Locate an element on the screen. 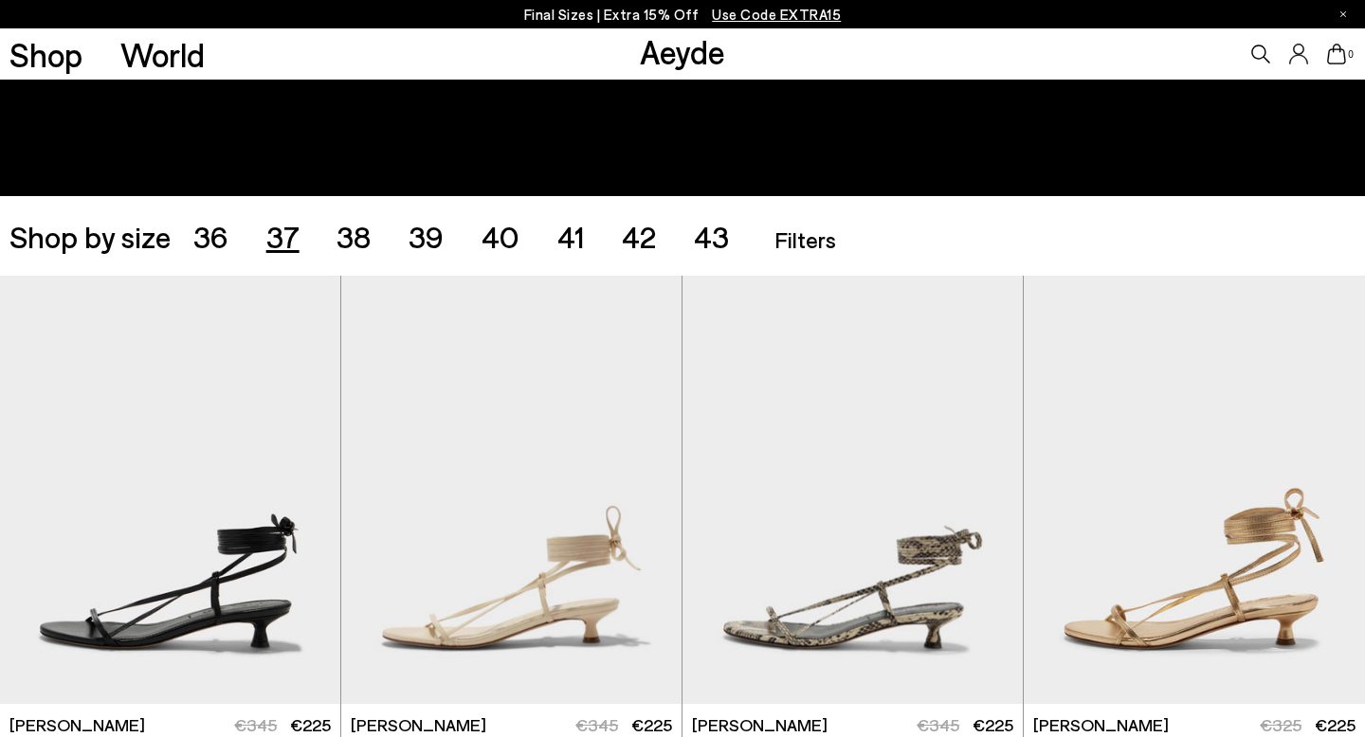  span: Navigate to /collections/ss25-final-sizes is located at coordinates (776, 14).